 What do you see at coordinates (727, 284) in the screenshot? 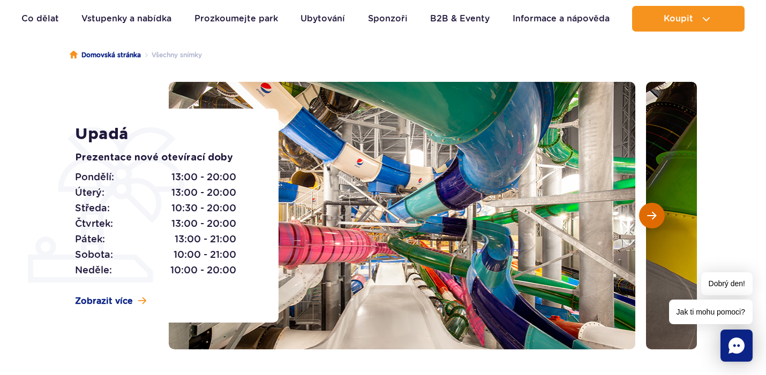
I see `span: Dobrý den!` at bounding box center [727, 284].